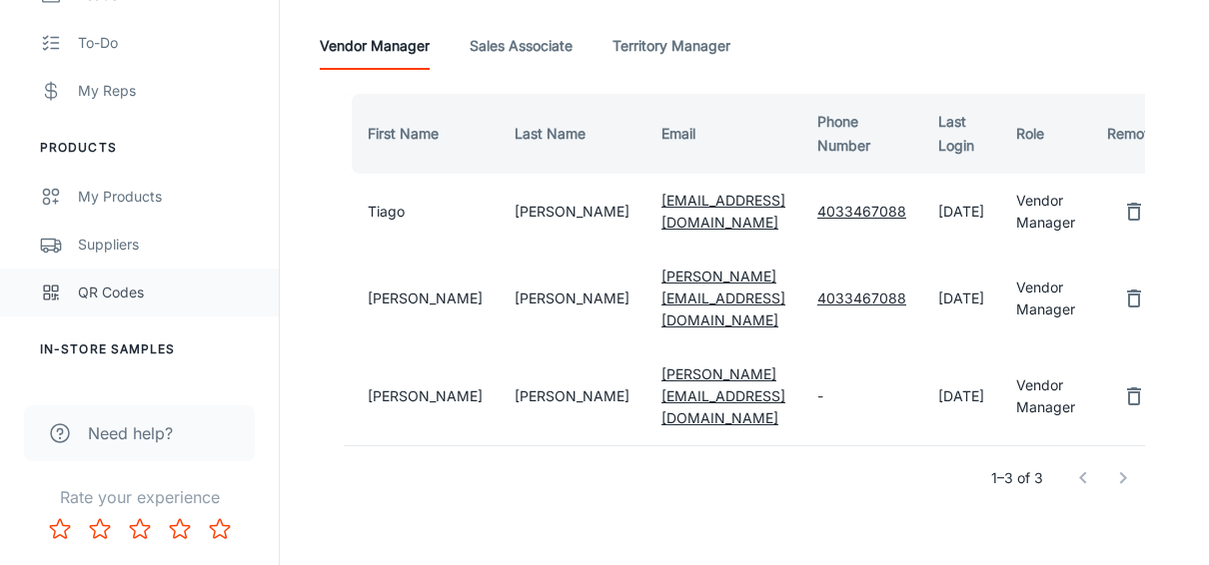 The height and width of the screenshot is (565, 1209). I want to click on div: Suppliers, so click(168, 245).